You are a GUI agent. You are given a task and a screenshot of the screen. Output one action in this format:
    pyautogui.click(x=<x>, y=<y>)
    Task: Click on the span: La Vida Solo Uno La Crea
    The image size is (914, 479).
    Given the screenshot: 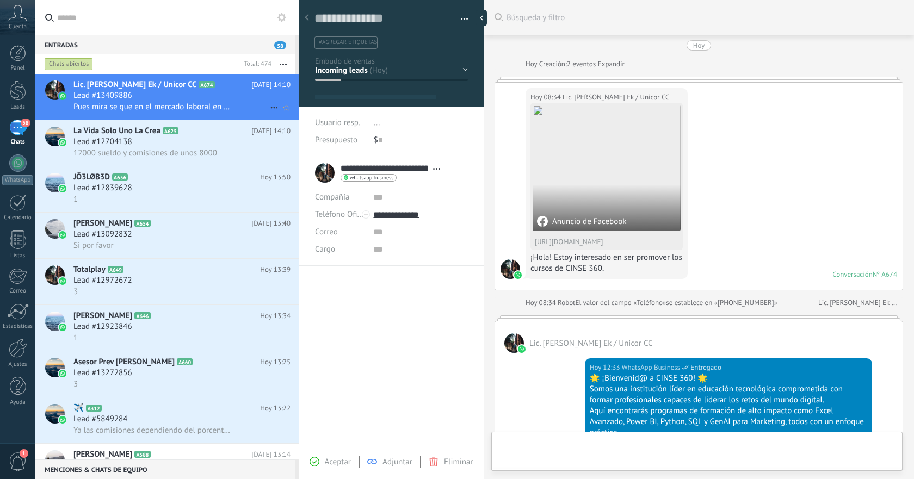 What is the action you would take?
    pyautogui.click(x=117, y=131)
    